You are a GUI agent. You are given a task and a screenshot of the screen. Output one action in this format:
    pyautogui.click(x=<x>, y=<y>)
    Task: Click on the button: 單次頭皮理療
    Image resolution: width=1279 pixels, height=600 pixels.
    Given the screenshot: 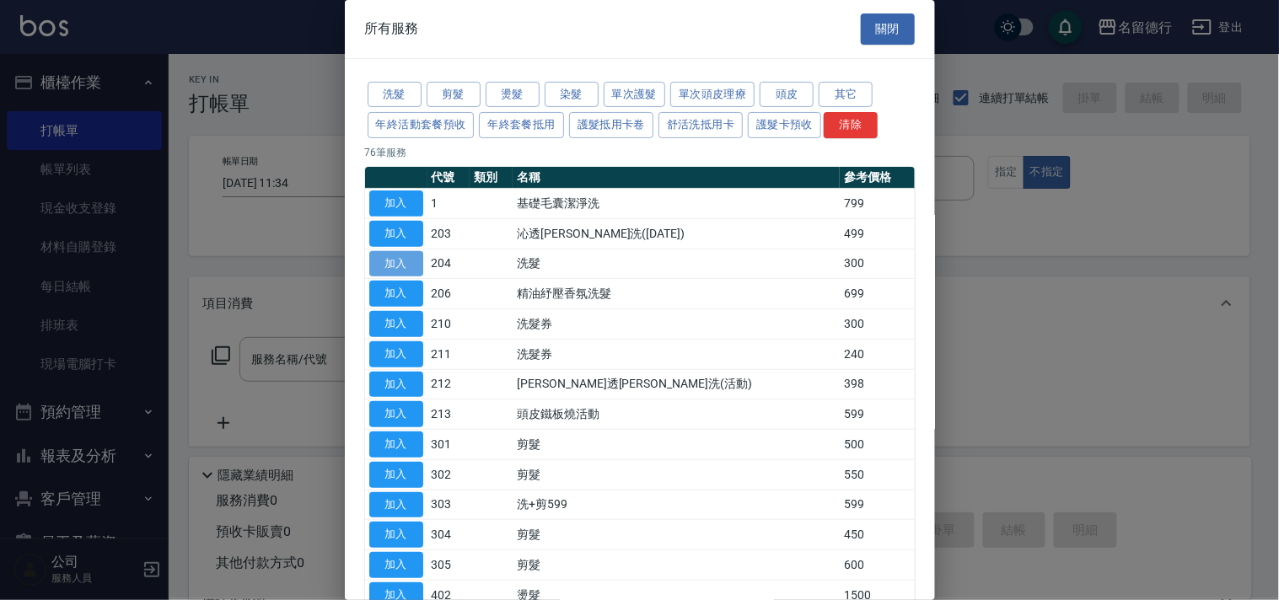 What is the action you would take?
    pyautogui.click(x=713, y=94)
    